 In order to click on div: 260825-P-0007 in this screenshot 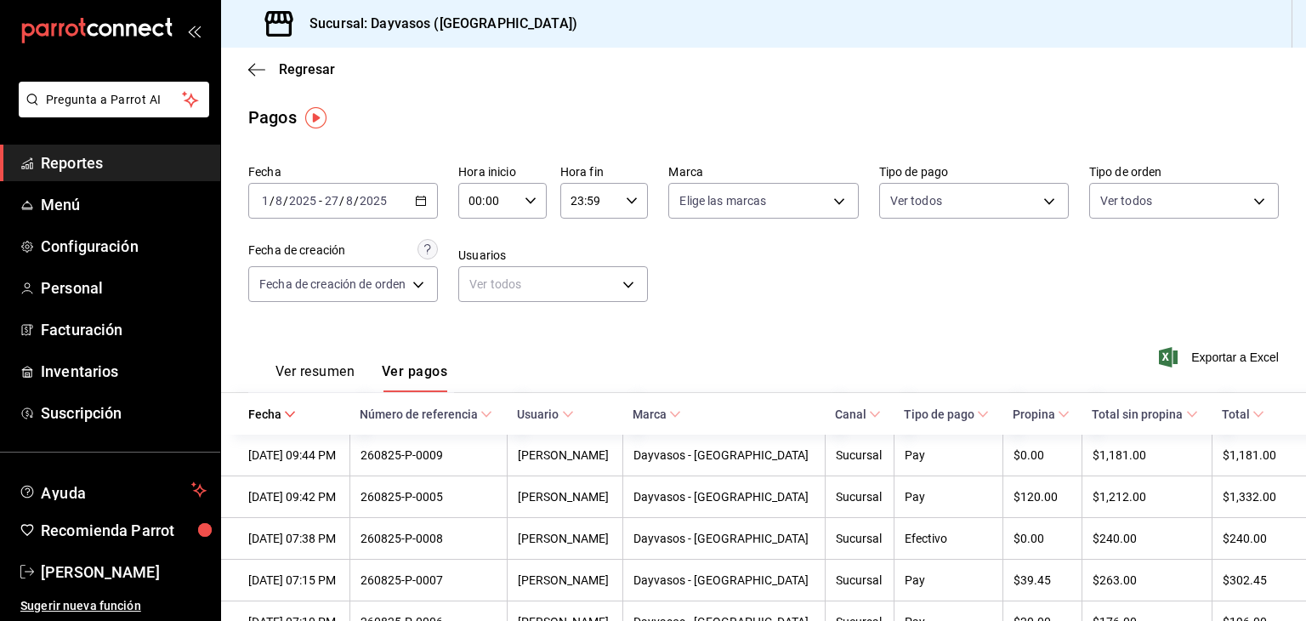, I will do `click(429, 580)`.